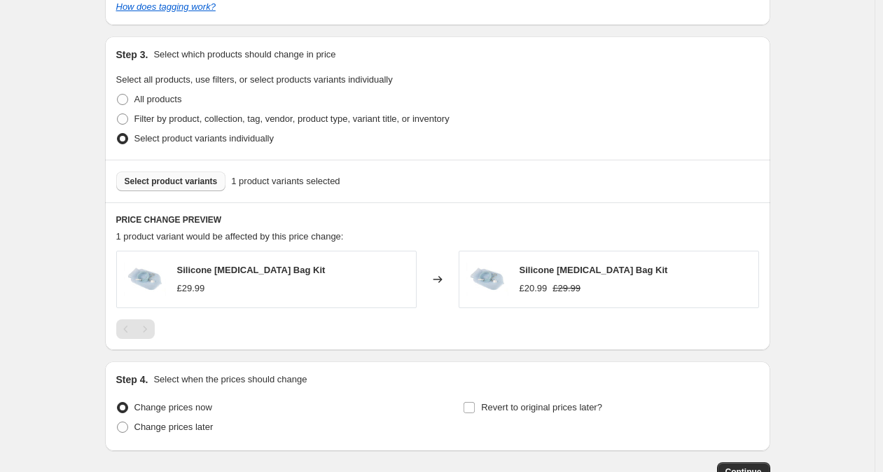 The width and height of the screenshot is (883, 472). Describe the element at coordinates (132, 380) in the screenshot. I see `h2: Step 4.` at that location.